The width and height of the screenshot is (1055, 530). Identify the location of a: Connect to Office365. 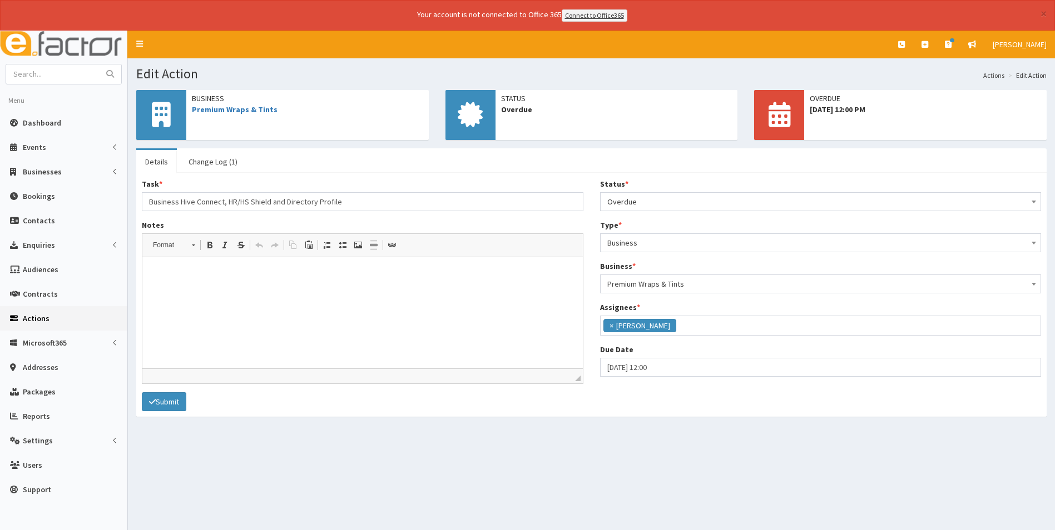
(594, 16).